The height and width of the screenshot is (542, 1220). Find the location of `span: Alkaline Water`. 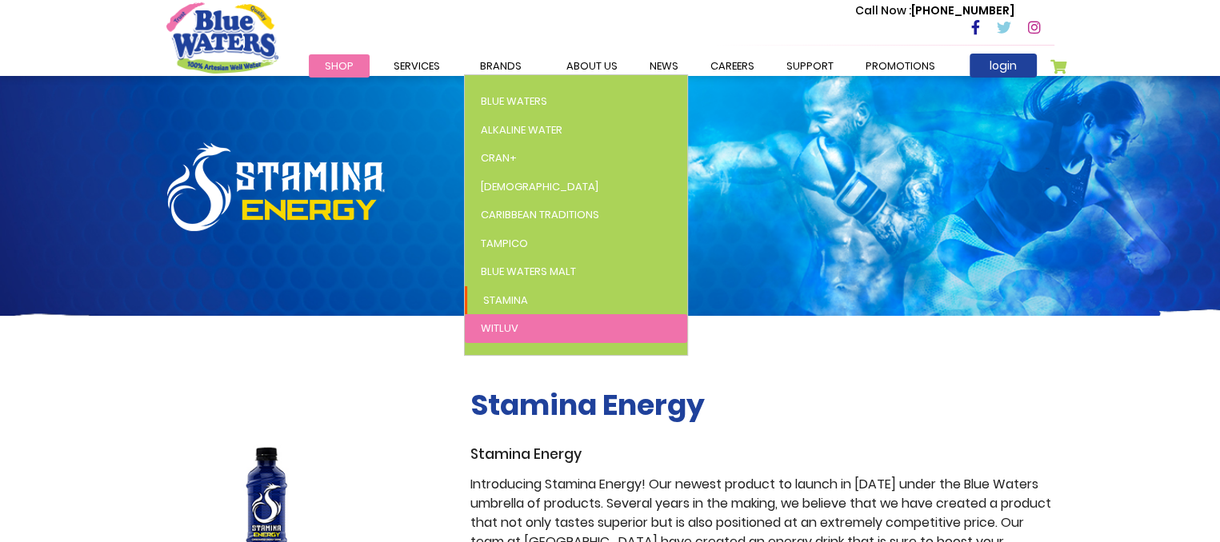

span: Alkaline Water is located at coordinates (522, 130).